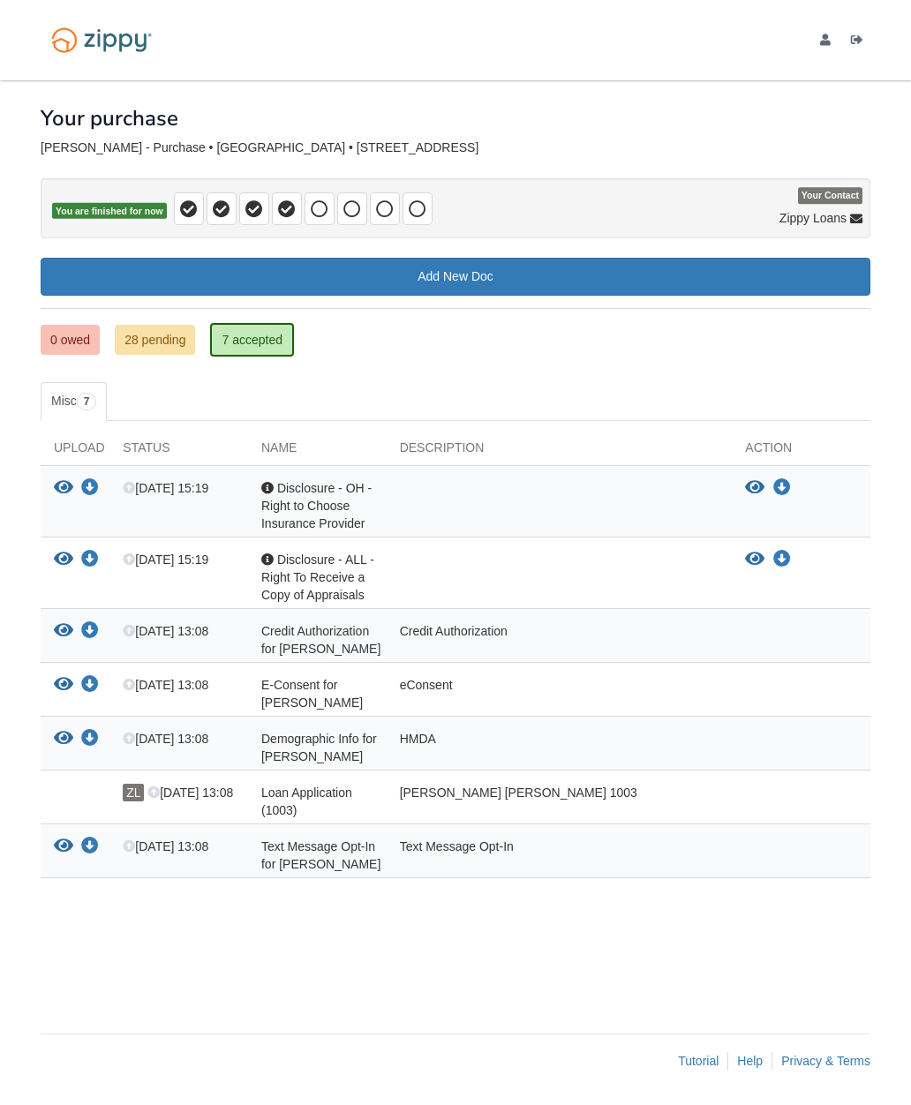 This screenshot has width=911, height=1105. What do you see at coordinates (86, 402) in the screenshot?
I see `span: 7` at bounding box center [86, 402].